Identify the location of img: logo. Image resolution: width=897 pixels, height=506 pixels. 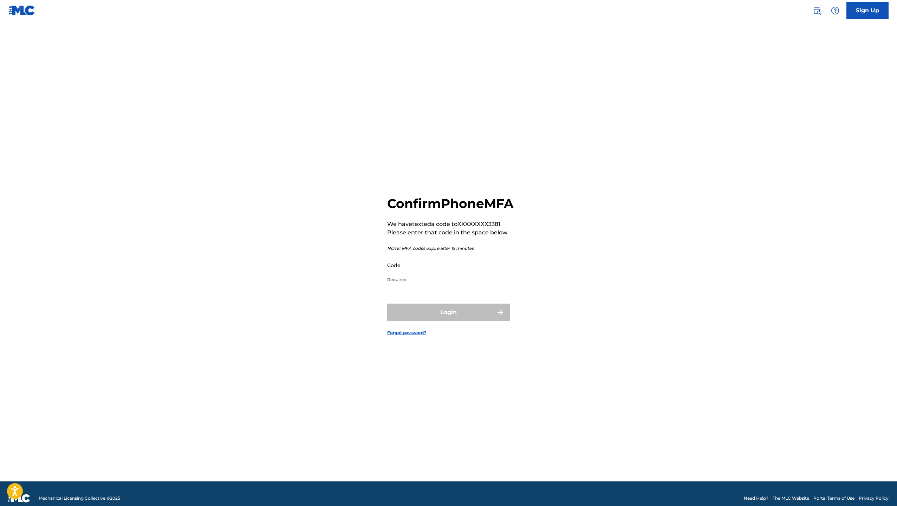
(19, 498).